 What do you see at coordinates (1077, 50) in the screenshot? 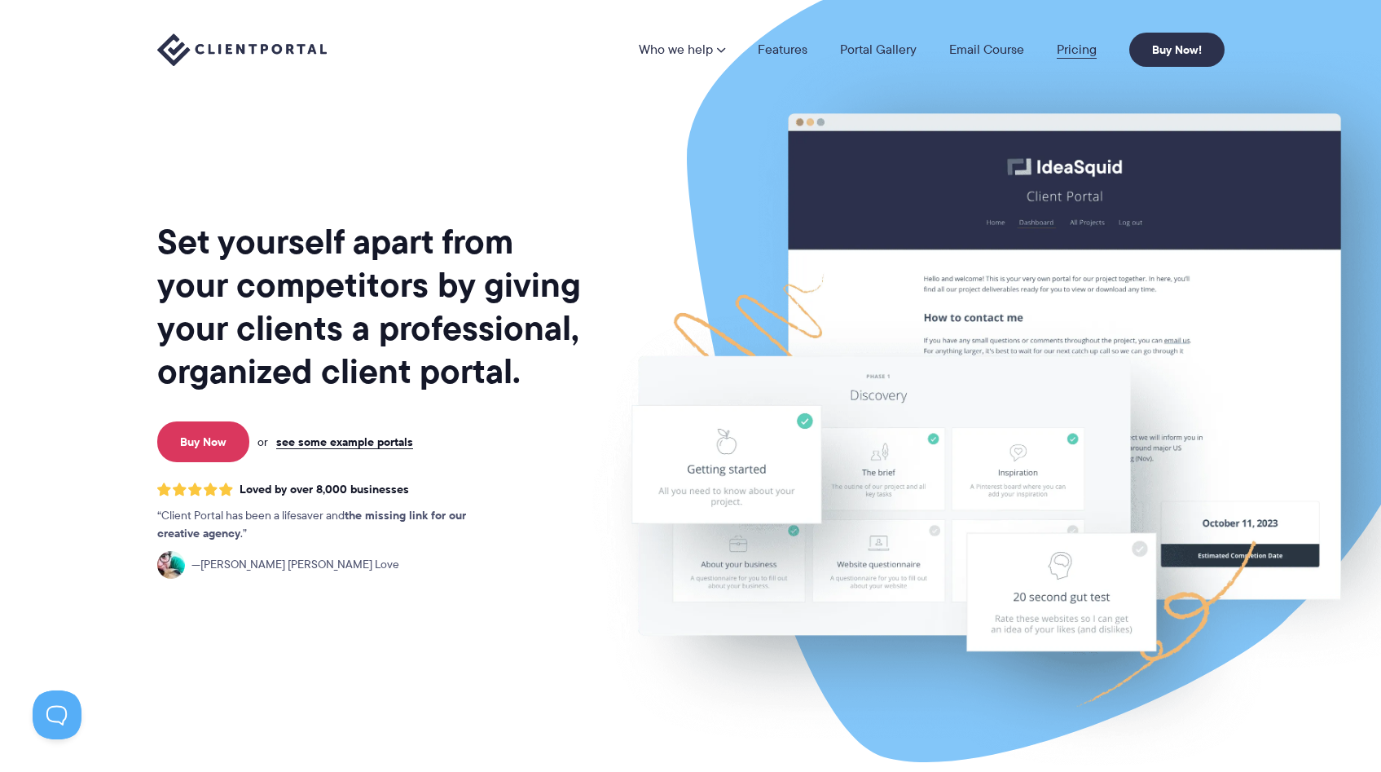
I see `a: Pricing` at bounding box center [1077, 50].